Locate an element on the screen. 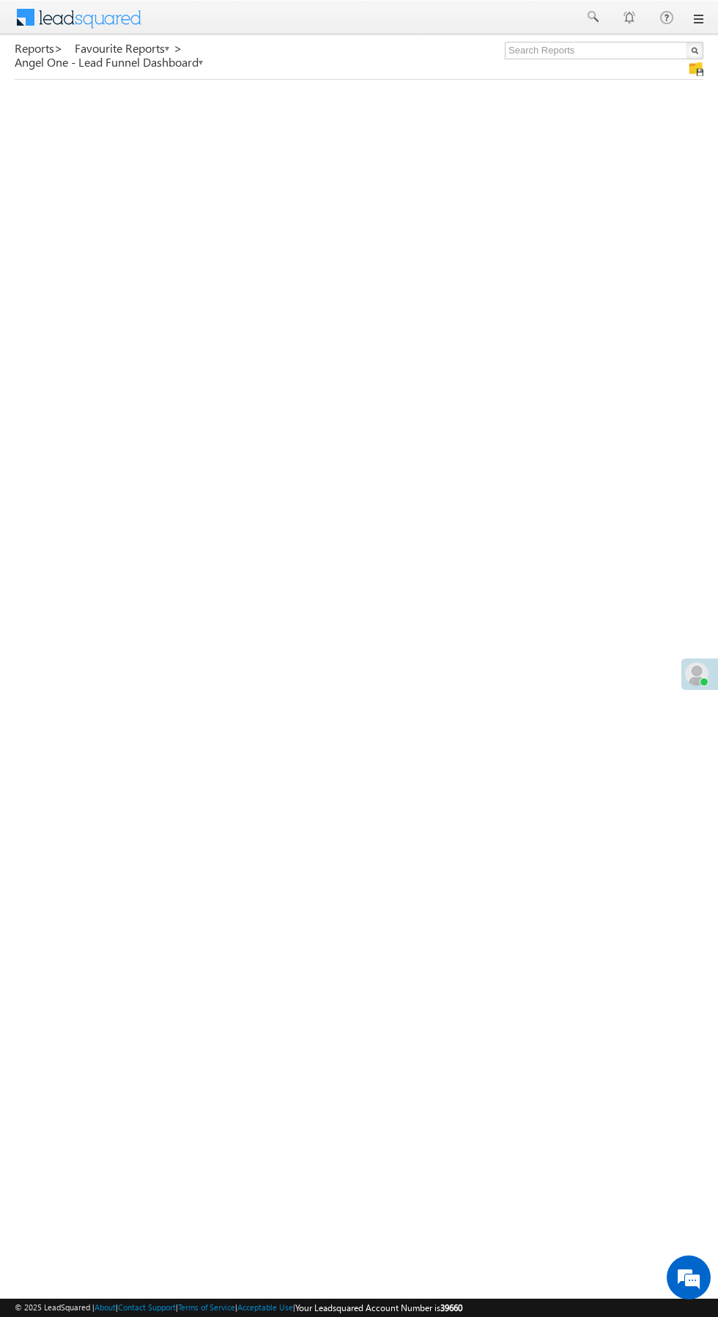 The image size is (718, 1317). span: Your Leadsquared Account Number is is located at coordinates (379, 1307).